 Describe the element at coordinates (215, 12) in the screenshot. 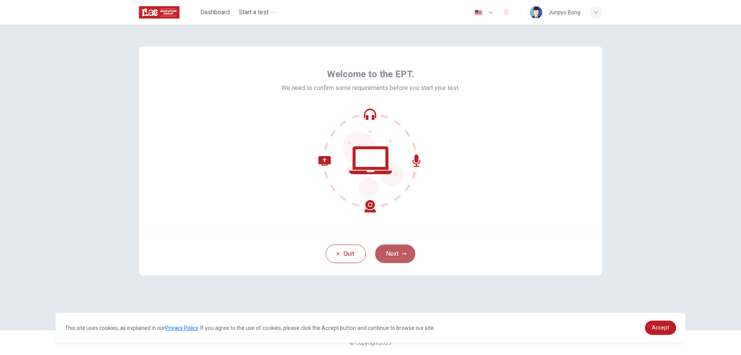

I see `span: Dashboard` at that location.